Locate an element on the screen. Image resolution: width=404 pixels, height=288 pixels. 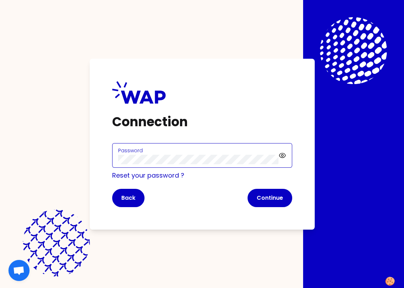
label: Password is located at coordinates (130, 150).